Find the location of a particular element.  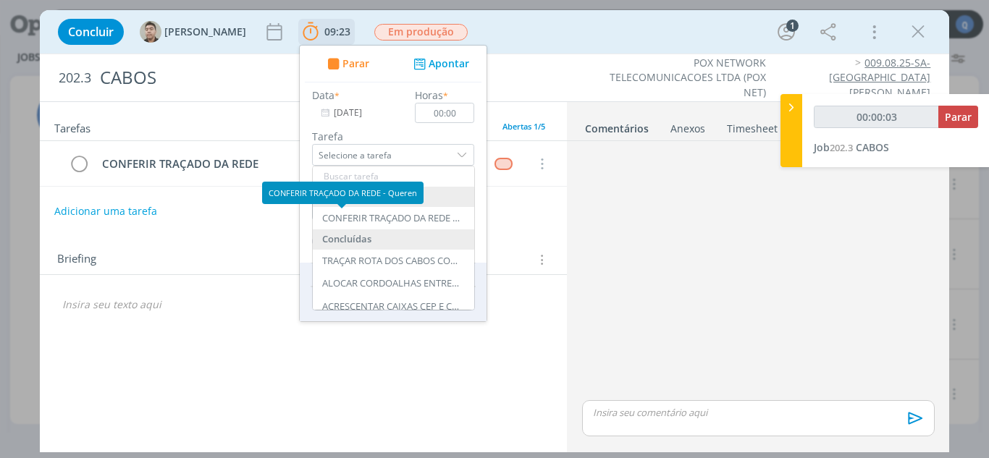

input: Buscar tarefa is located at coordinates (393, 177).